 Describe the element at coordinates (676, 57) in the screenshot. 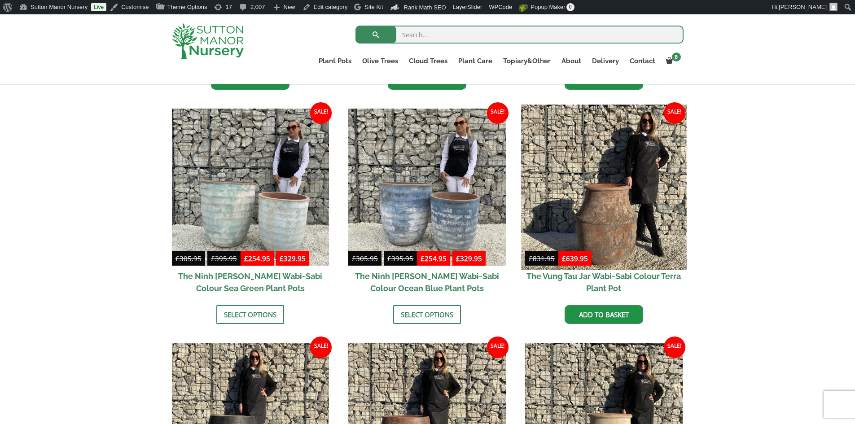

I see `span: 8` at that location.